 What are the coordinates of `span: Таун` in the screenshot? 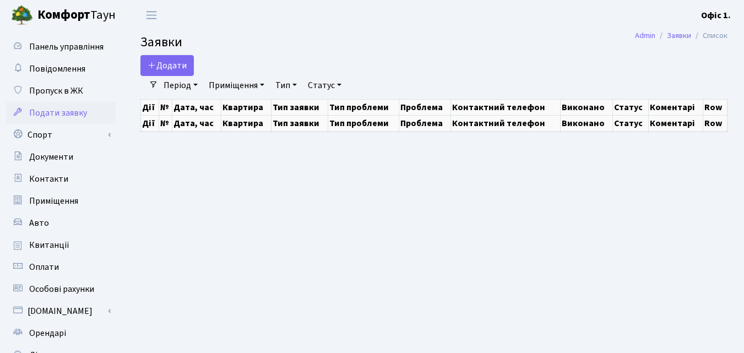 It's located at (77, 15).